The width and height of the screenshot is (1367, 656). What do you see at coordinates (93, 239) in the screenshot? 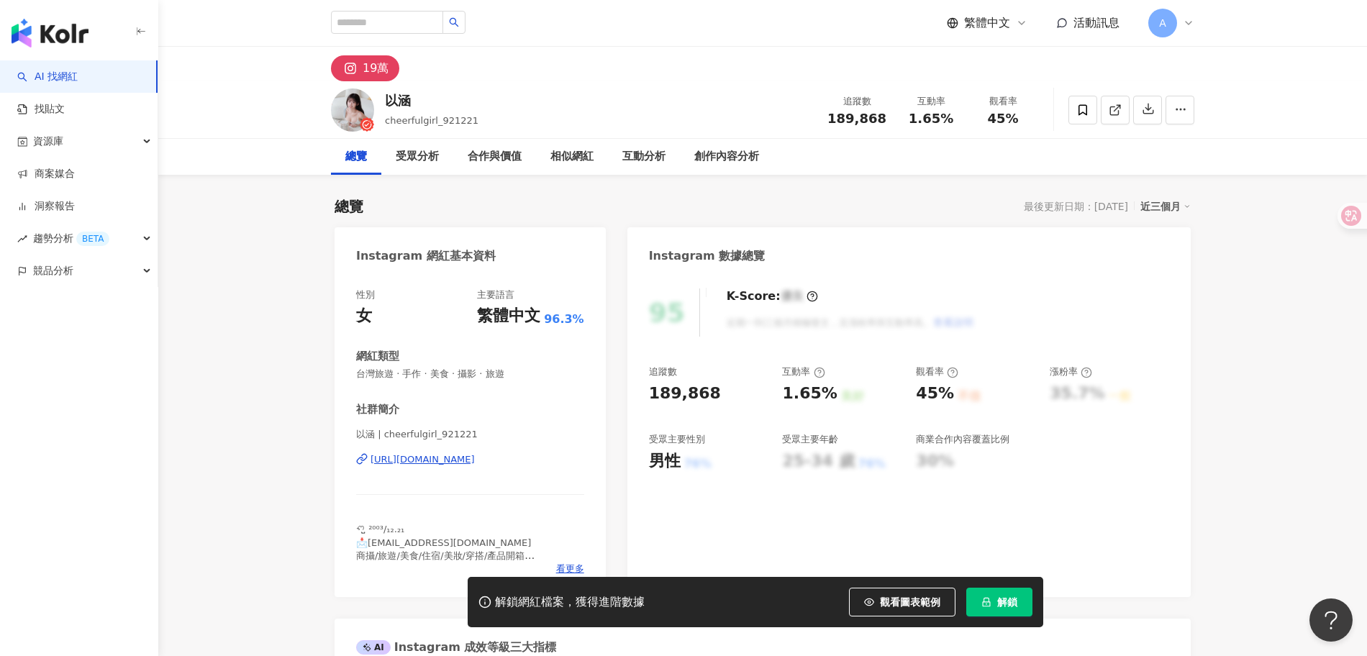
I see `div: BETA` at bounding box center [93, 239].